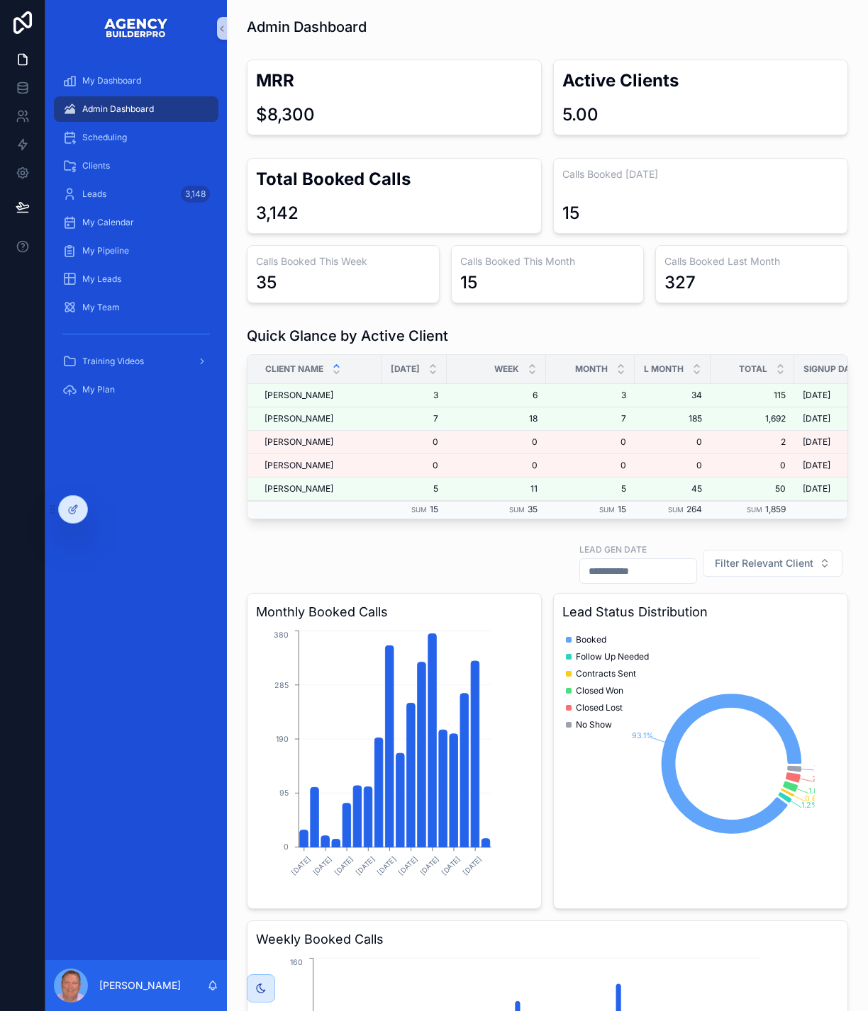 This screenshot has height=1011, width=868. What do you see at coordinates (547, 262) in the screenshot?
I see `h3: Calls Booked This Month` at bounding box center [547, 262].